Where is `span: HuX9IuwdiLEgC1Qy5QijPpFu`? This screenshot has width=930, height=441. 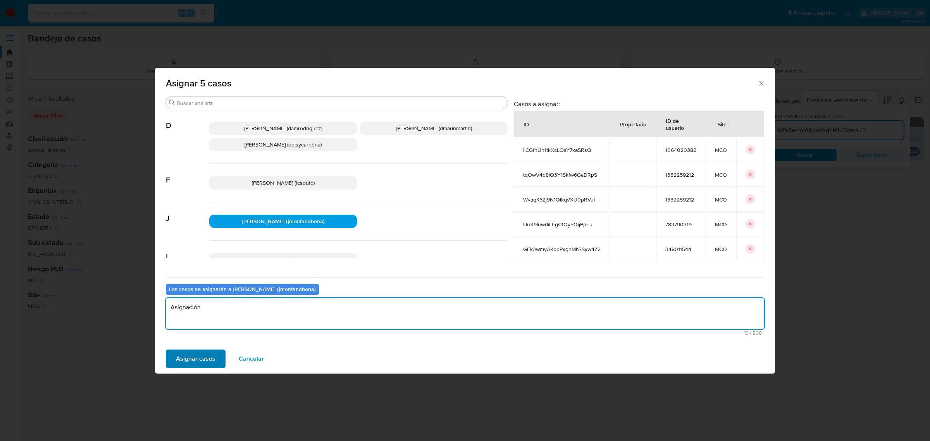
span: HuX9IuwdiLEgC1Qy5QijPpFu is located at coordinates (562, 224).